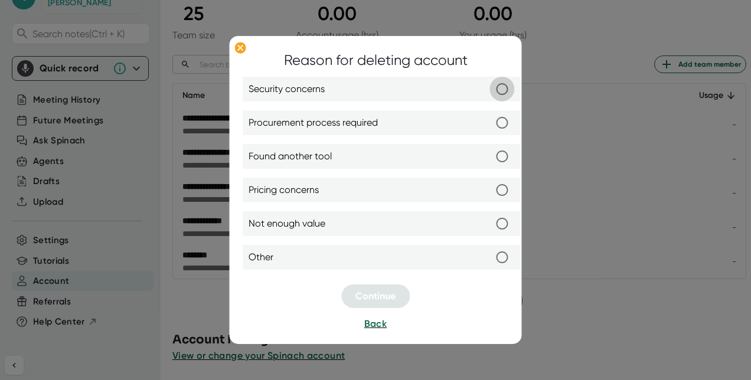 The image size is (751, 380). What do you see at coordinates (376, 324) in the screenshot?
I see `span: Back` at bounding box center [376, 324].